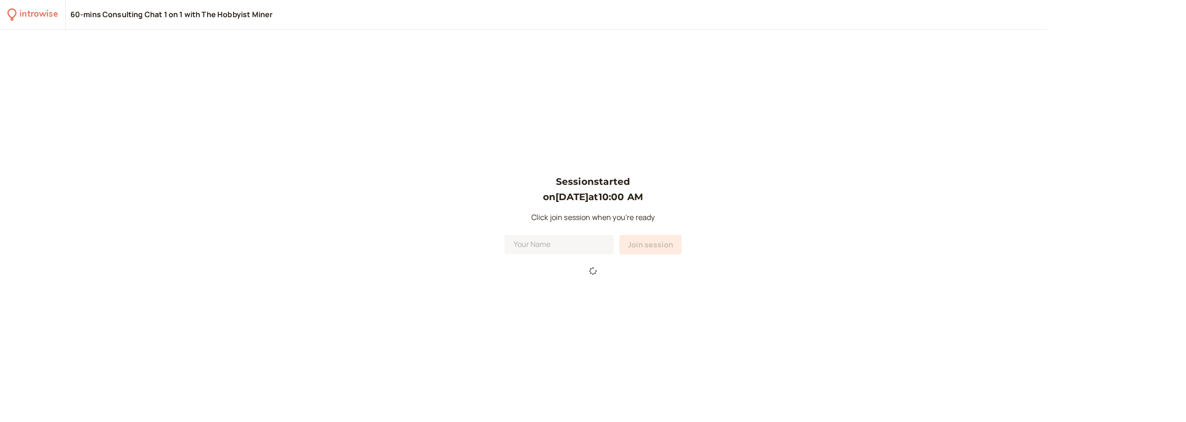 The image size is (1186, 422). What do you see at coordinates (559, 245) in the screenshot?
I see `input: Your Name` at bounding box center [559, 245].